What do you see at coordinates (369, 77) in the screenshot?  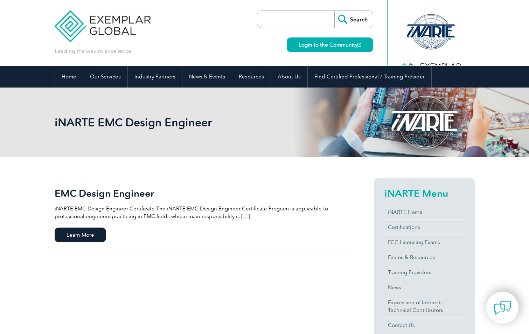 I see `a: Find Certified Professional / Training Provider` at bounding box center [369, 77].